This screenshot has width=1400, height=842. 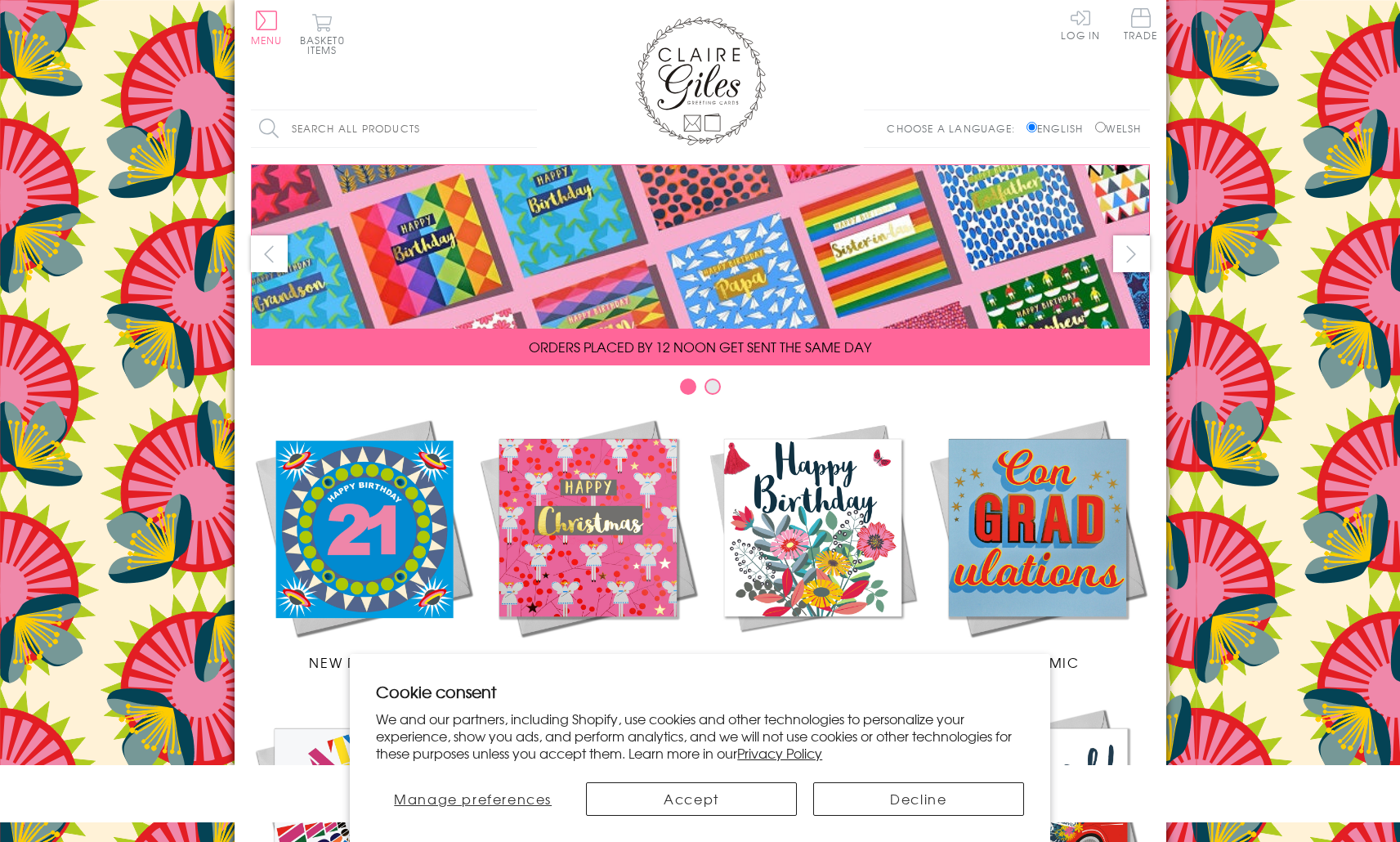 What do you see at coordinates (713, 386) in the screenshot?
I see `button: Carousel Page 2` at bounding box center [713, 386].